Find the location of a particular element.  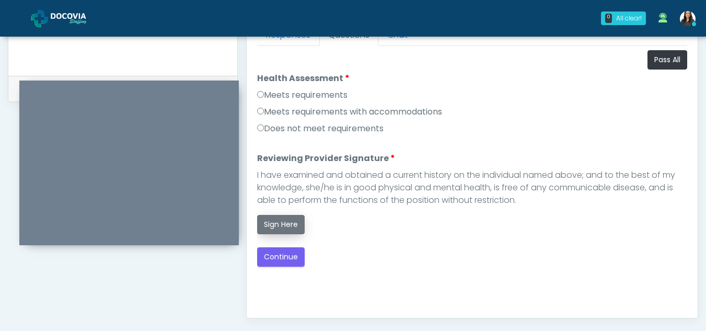

label: Does not meet requirements is located at coordinates (321, 129).